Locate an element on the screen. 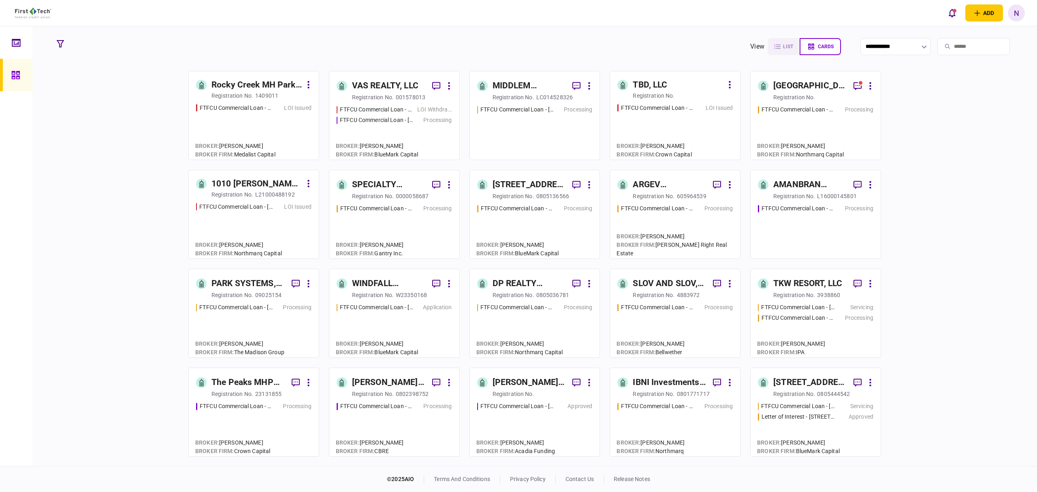 The width and height of the screenshot is (1037, 492). a: Rocky Creek MH Park LLCregistration no.1409011FTFCU Commercial Loan - 987 Hwy 11 South Ellisville... is located at coordinates (254, 115).